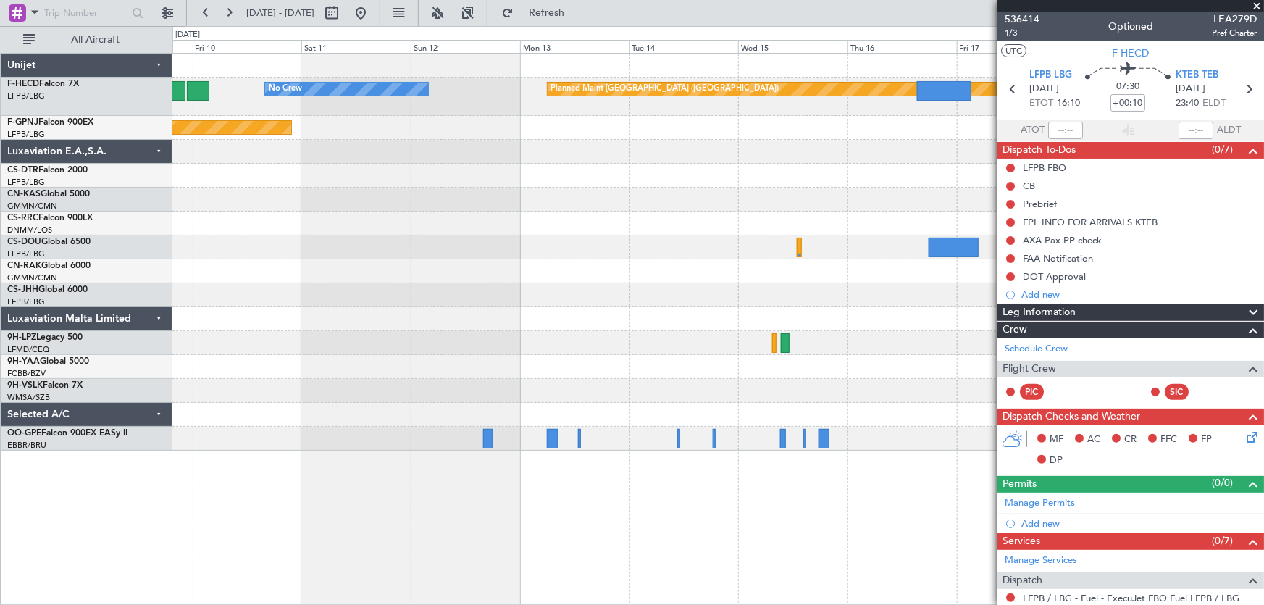 The height and width of the screenshot is (605, 1264). Describe the element at coordinates (1090, 222) in the screenshot. I see `div: FPL INFO FOR ARRIVALS KTEB` at that location.